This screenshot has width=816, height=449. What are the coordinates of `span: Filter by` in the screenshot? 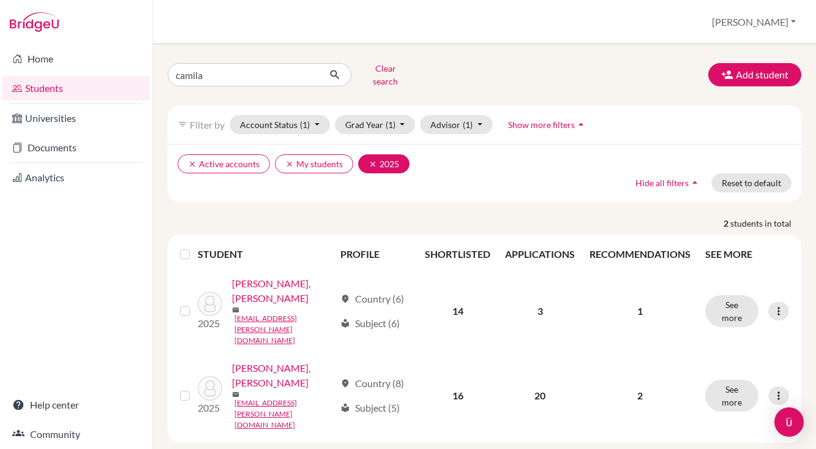 It's located at (207, 124).